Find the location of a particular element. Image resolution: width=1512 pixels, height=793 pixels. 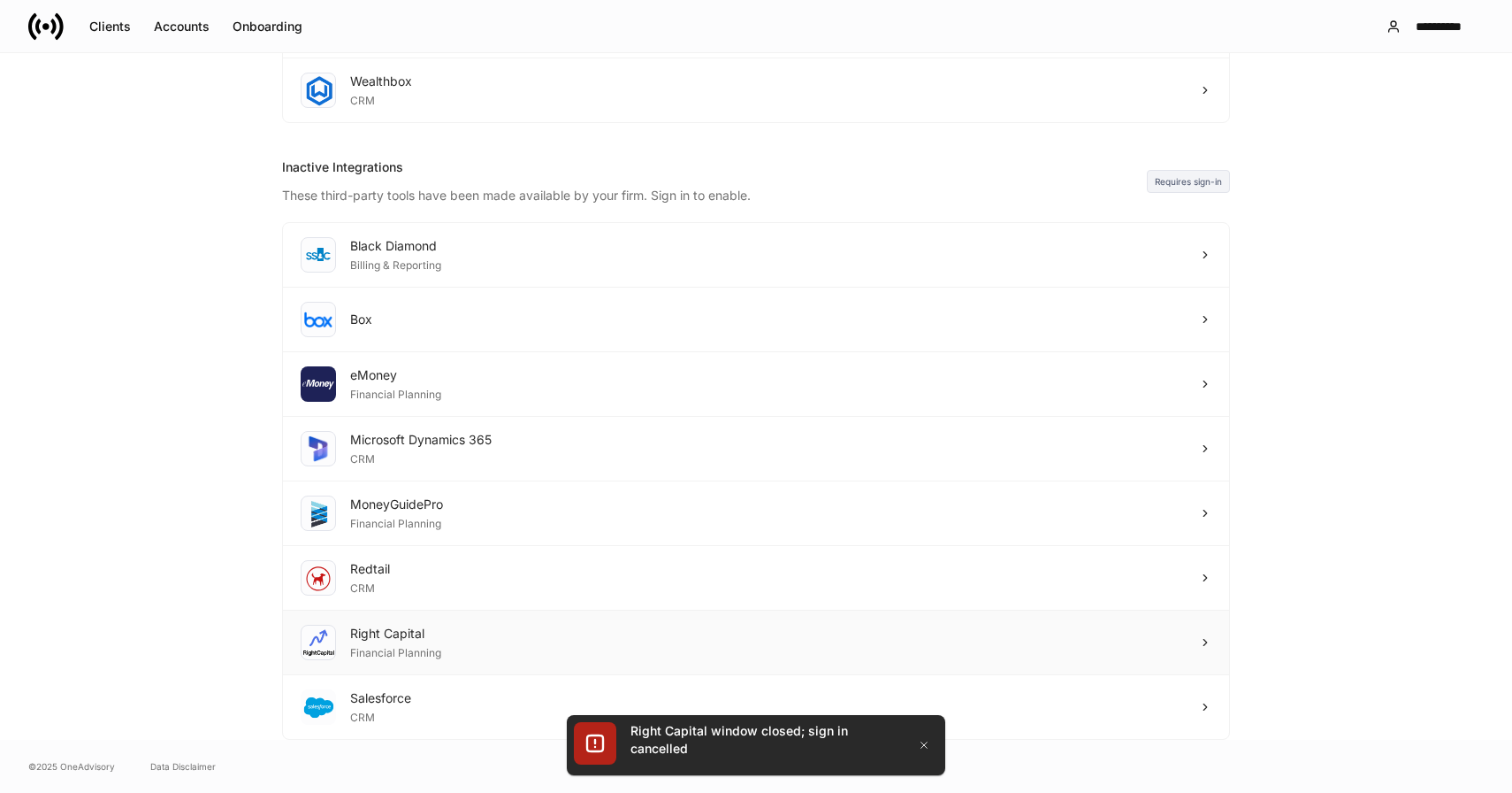

div: Right Capital is located at coordinates (395, 633).